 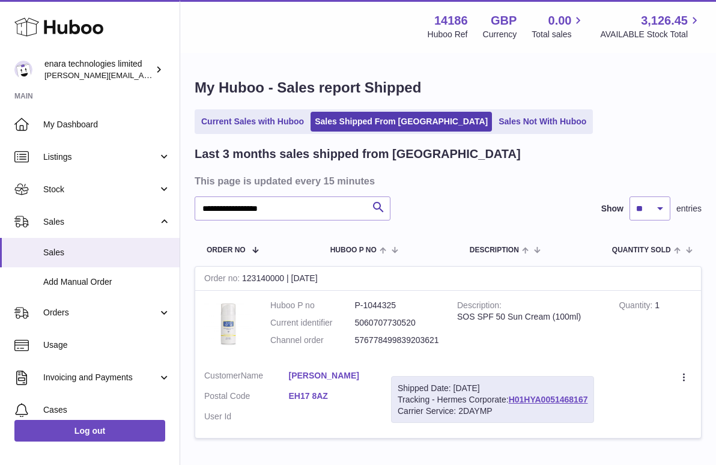 What do you see at coordinates (331, 396) in the screenshot?
I see `a: EH17 8AZ` at bounding box center [331, 396].